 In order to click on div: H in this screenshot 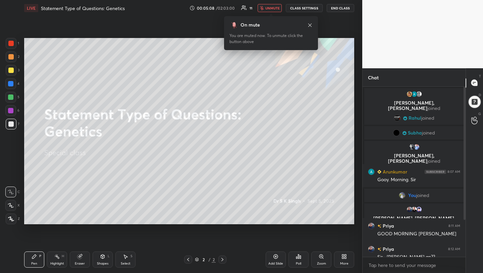, I will do `click(63, 256)`.